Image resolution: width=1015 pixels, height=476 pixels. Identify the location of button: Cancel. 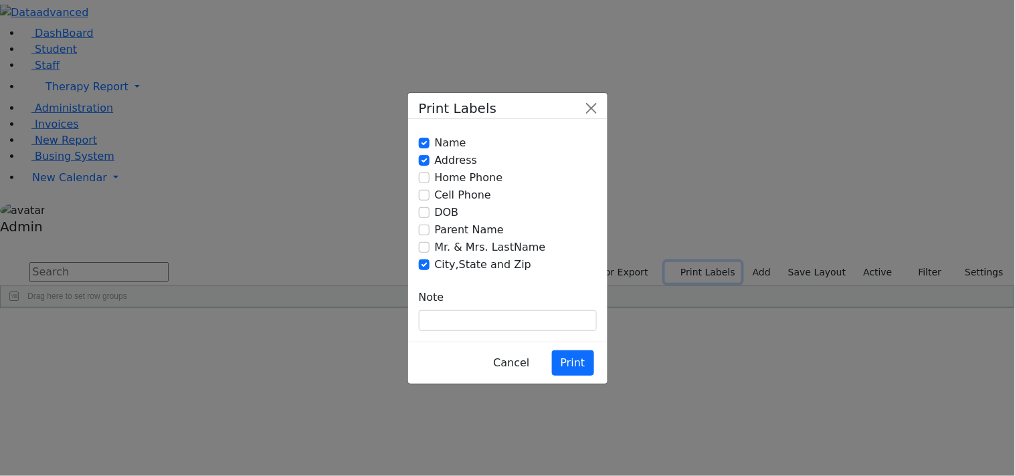
(511, 363).